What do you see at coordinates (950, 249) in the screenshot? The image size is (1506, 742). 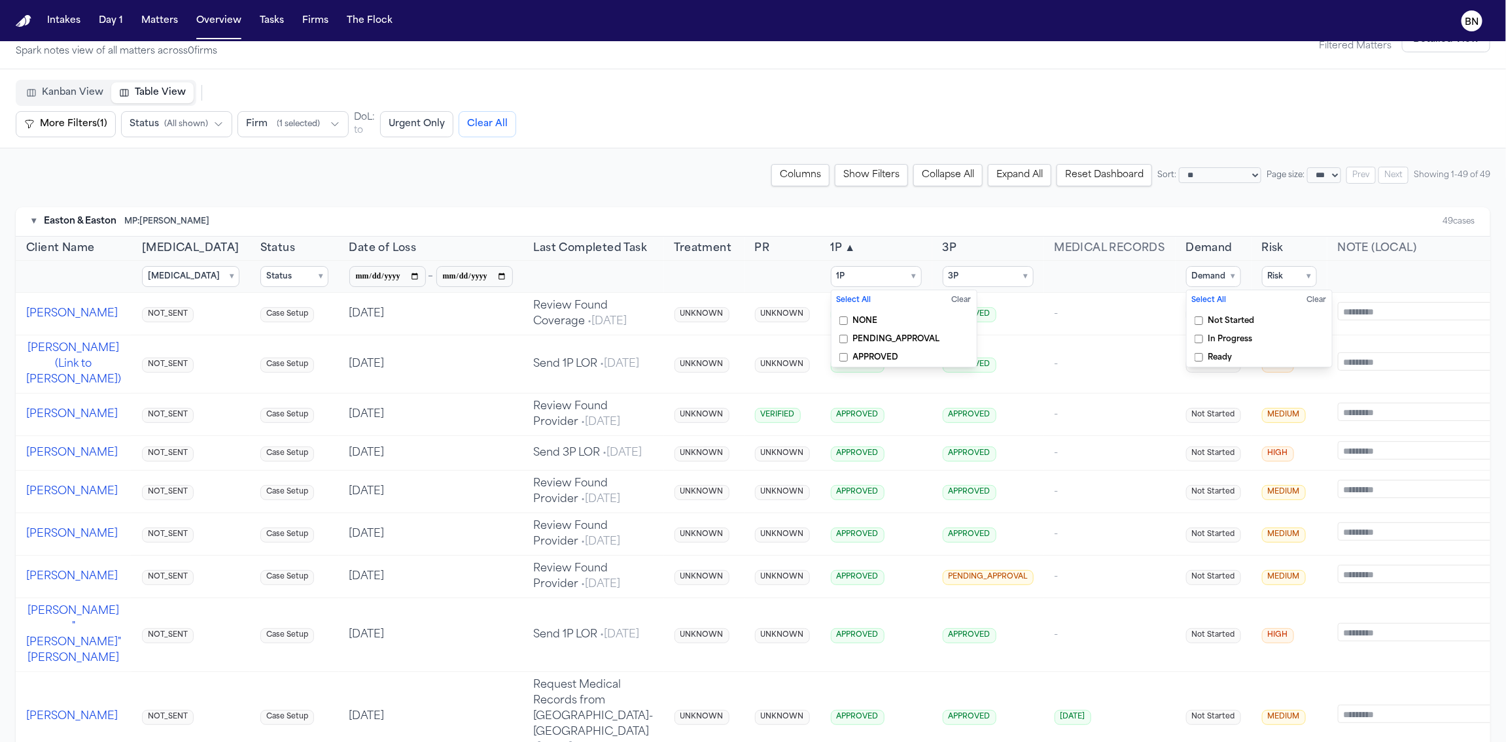 I see `button: 3P` at bounding box center [950, 249].